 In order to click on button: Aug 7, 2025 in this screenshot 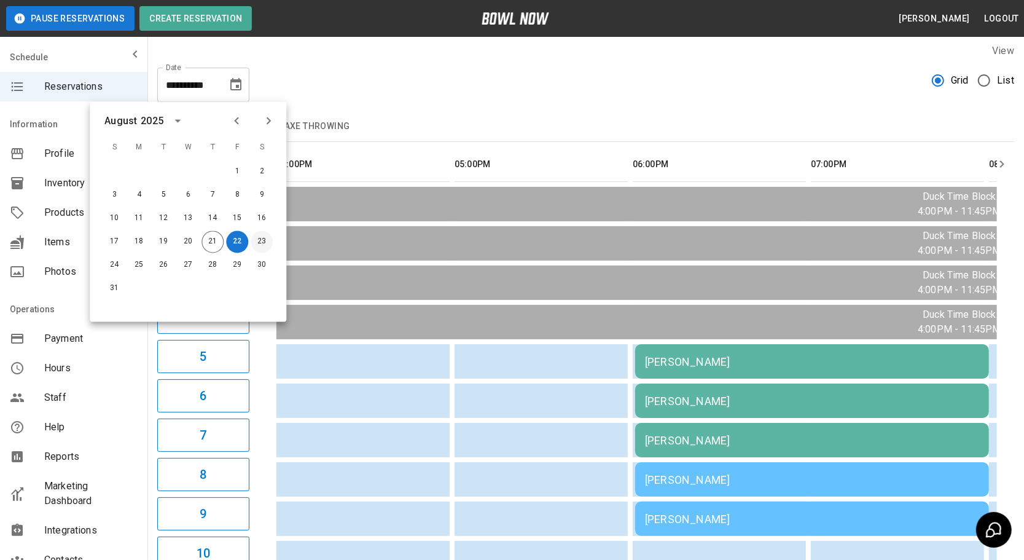, I will do `click(213, 195)`.